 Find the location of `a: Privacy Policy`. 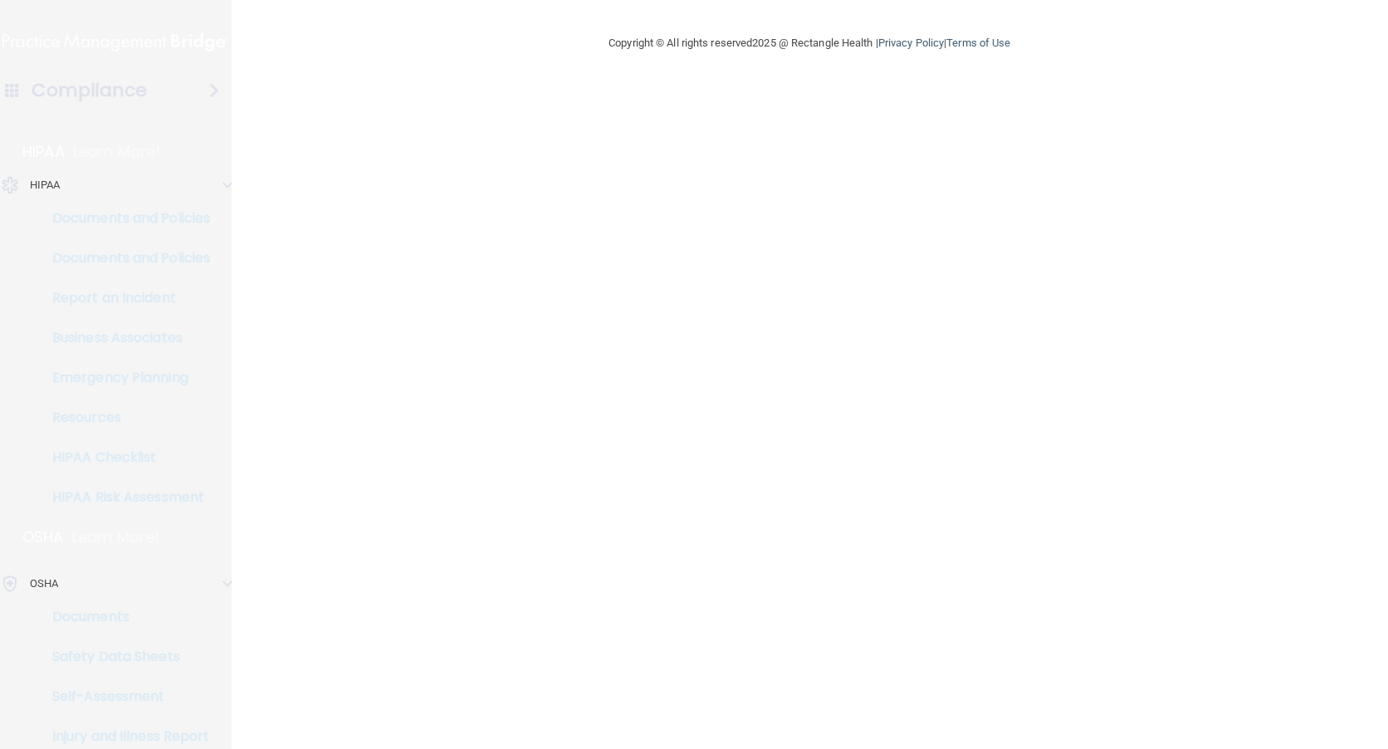

a: Privacy Policy is located at coordinates (911, 42).